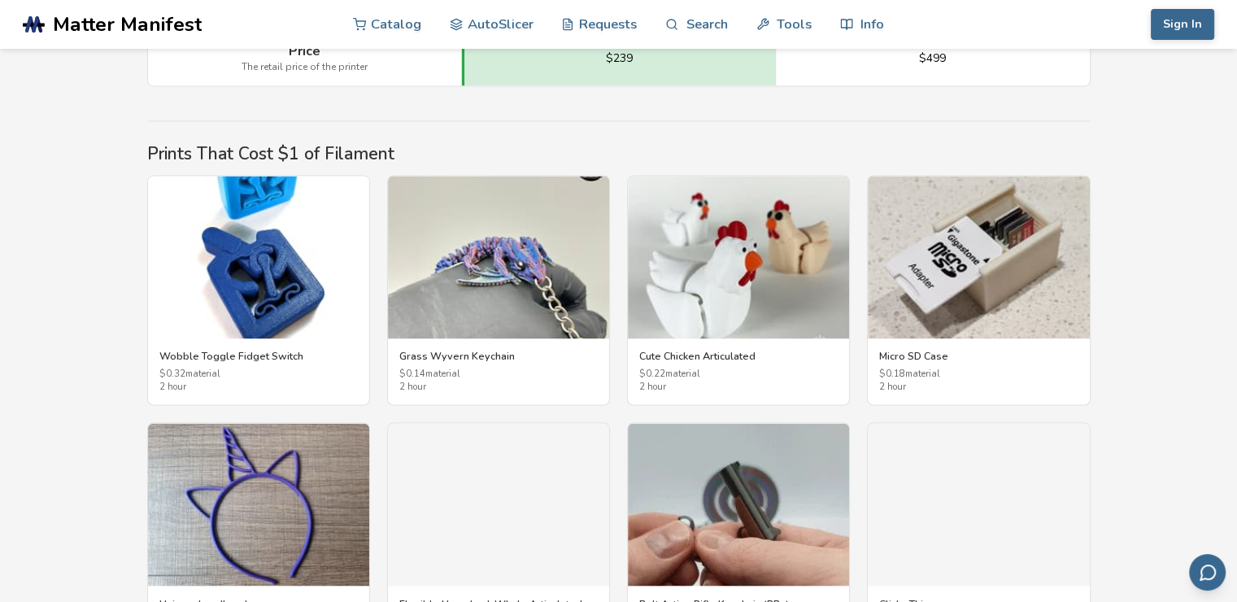 This screenshot has height=602, width=1237. I want to click on h3: Wobble Toggle Fidget Switch, so click(259, 356).